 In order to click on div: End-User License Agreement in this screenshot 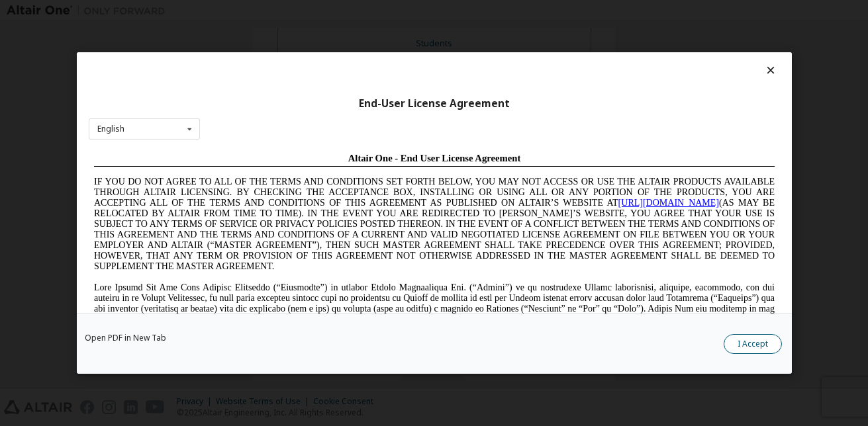, I will do `click(434, 104)`.